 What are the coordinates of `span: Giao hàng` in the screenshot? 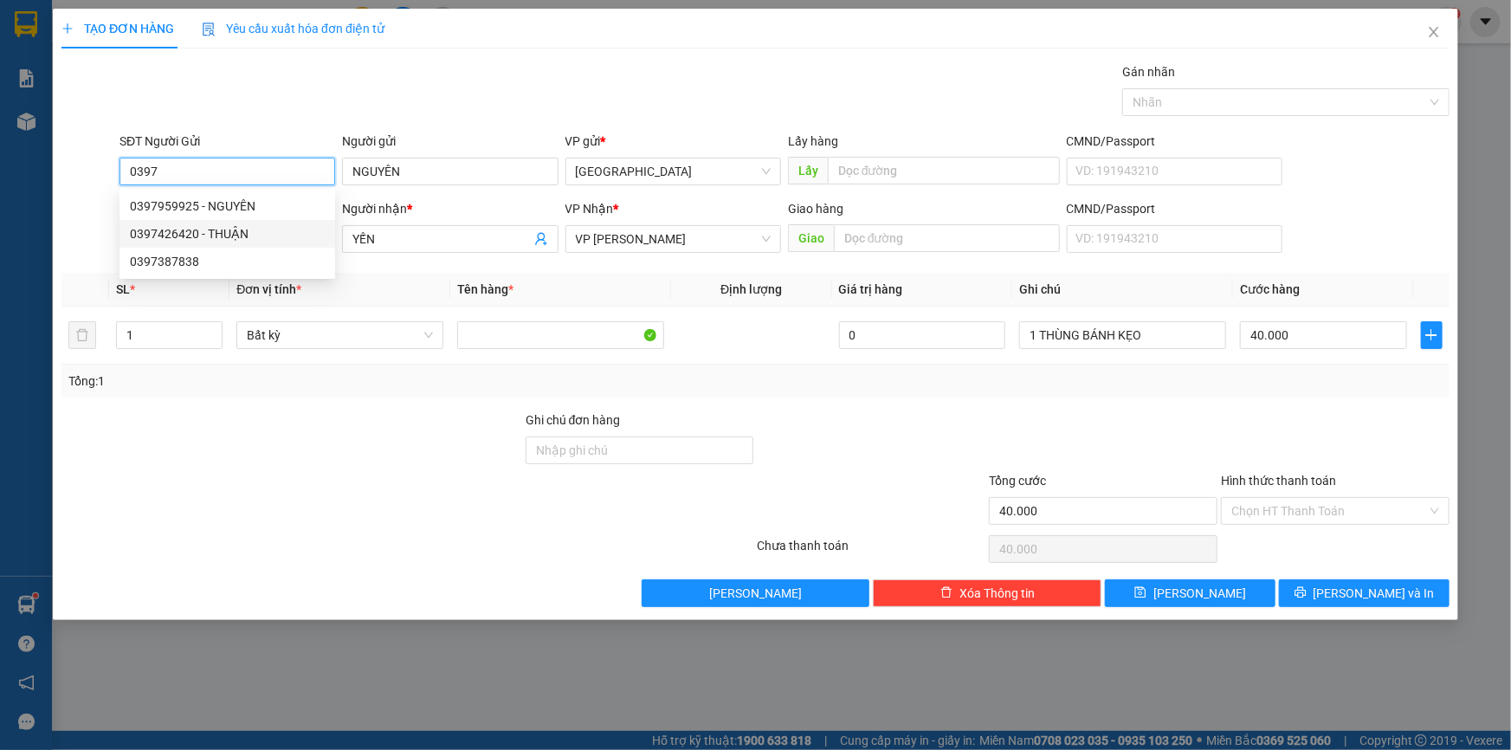 It's located at (816, 209).